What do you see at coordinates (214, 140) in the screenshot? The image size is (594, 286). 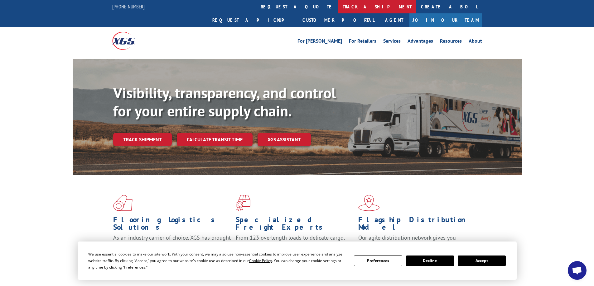 I see `a: Calculate transit time` at bounding box center [214, 140].